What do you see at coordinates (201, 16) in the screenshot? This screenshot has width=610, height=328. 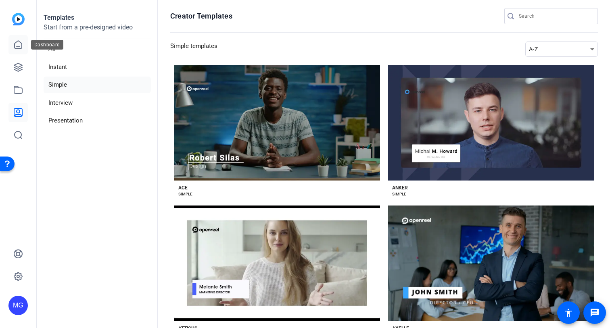 I see `h1: Creator Templates` at bounding box center [201, 16].